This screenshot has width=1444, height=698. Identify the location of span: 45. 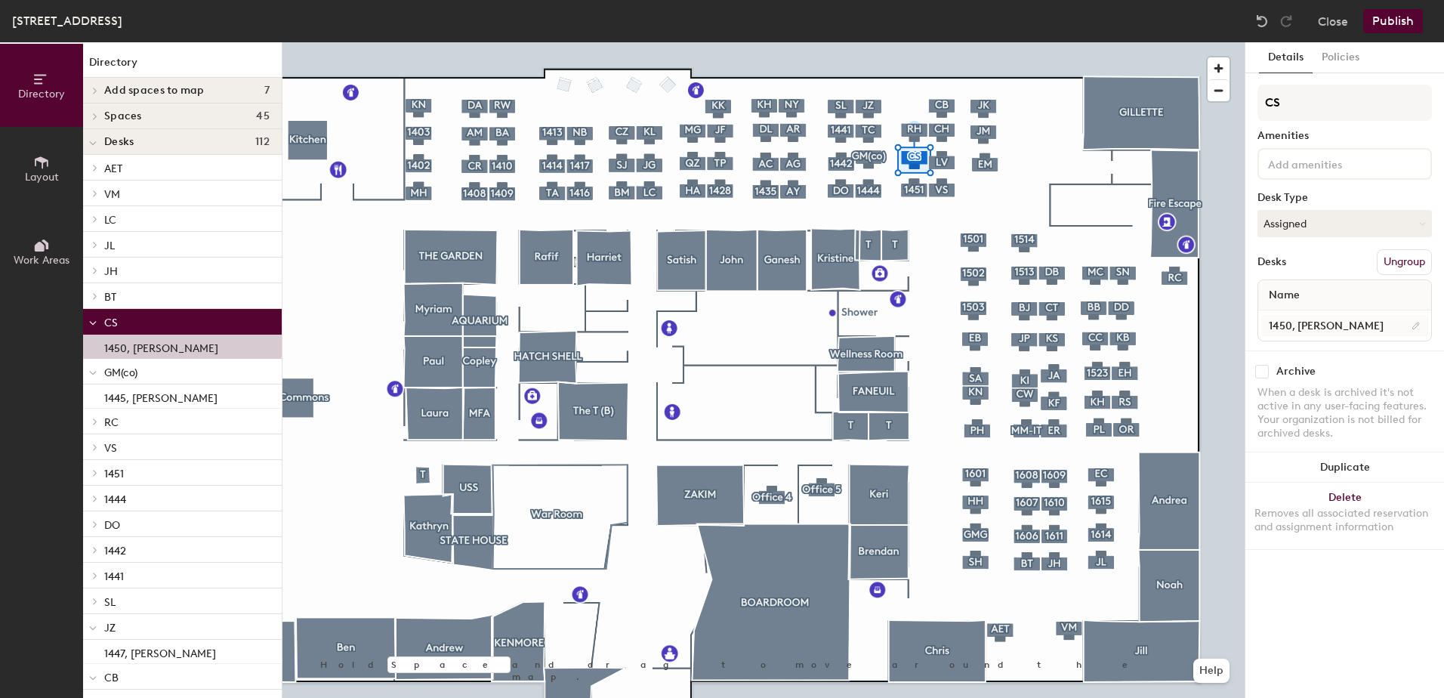
(263, 116).